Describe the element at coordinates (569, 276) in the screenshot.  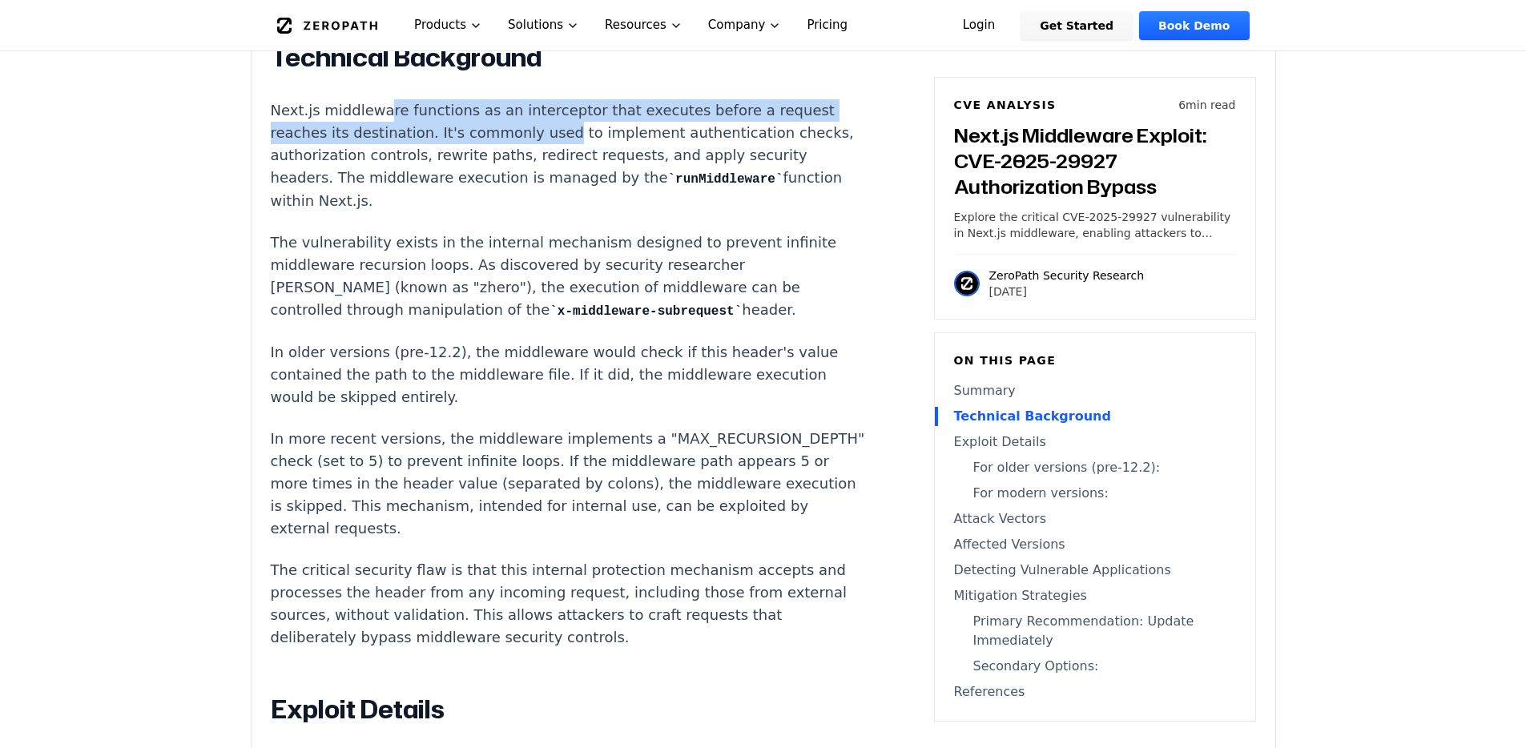
I see `p: The vulnerability exists in the internal mechanism designed to prevent infinite middleware recurs...` at that location.